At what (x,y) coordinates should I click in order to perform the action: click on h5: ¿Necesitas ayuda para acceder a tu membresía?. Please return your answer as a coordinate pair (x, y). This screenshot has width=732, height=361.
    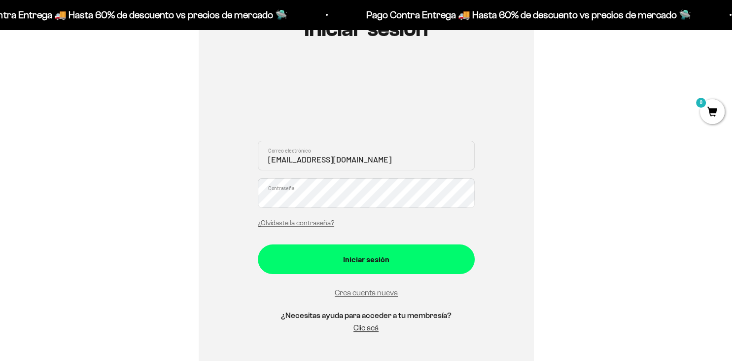
    Looking at the image, I should click on (366, 315).